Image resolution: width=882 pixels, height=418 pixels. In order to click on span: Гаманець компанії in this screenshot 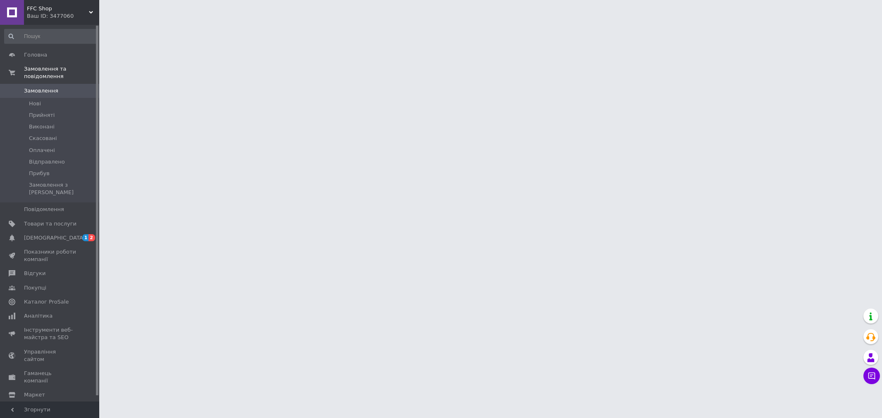, I will do `click(50, 378)`.